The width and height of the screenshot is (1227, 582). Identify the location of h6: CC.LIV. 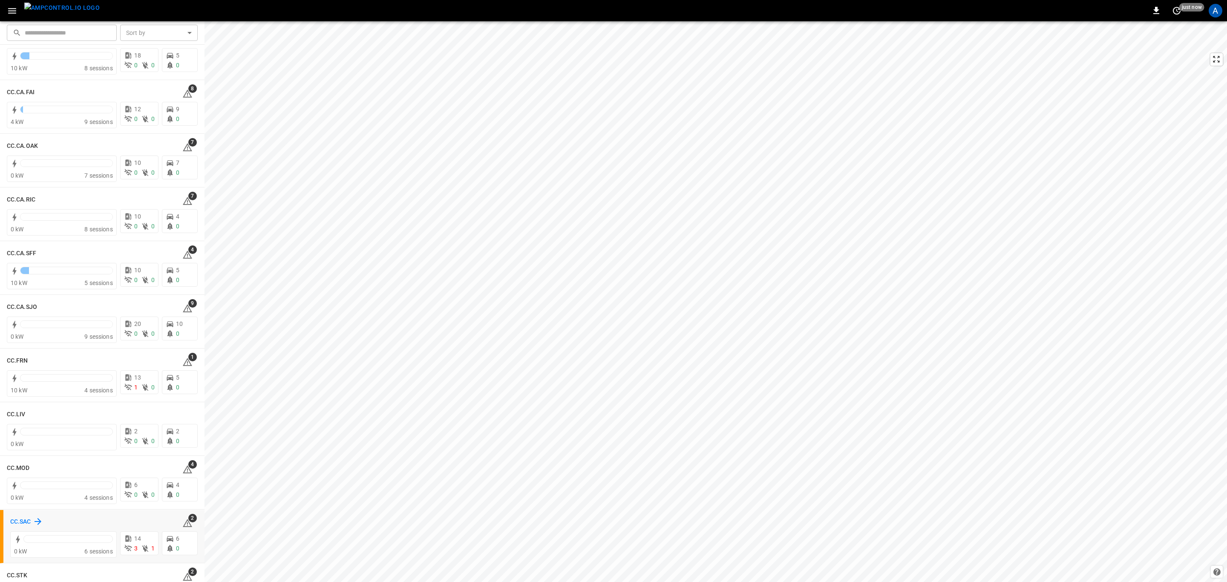
(16, 414).